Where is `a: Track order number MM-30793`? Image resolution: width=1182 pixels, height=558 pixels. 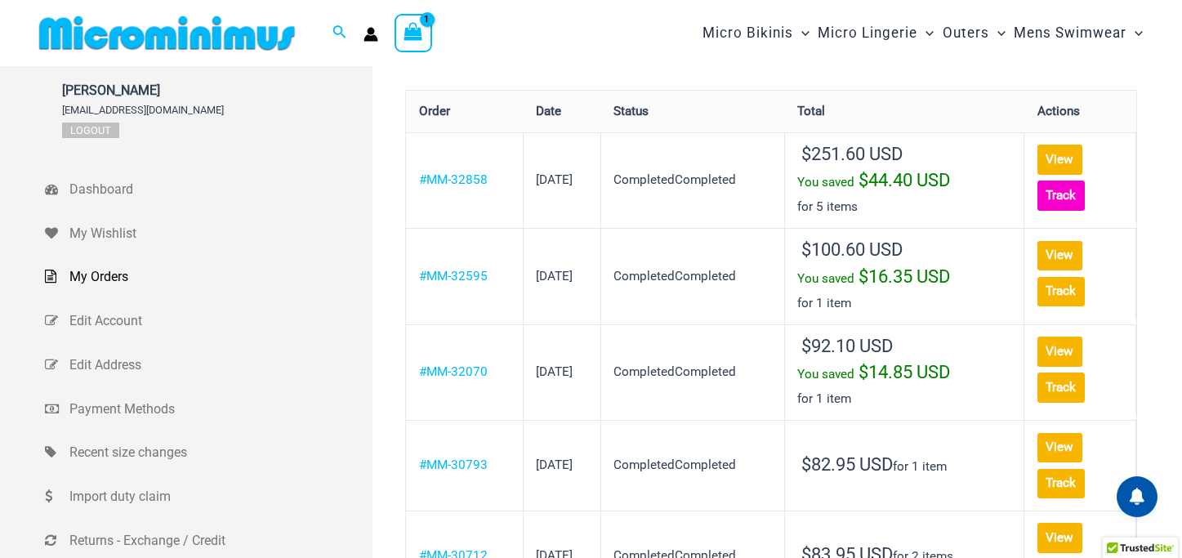 a: Track order number MM-30793 is located at coordinates (1061, 484).